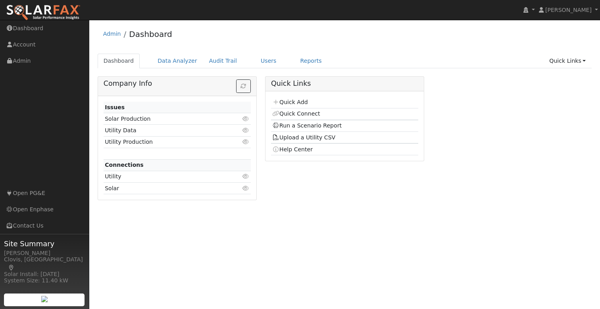  I want to click on h5: Quick Links, so click(344, 83).